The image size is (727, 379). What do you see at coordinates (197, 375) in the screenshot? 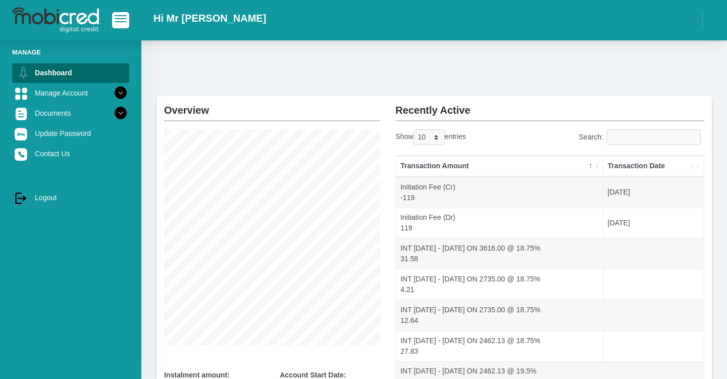
I see `b: Instalment amount:` at bounding box center [197, 375].